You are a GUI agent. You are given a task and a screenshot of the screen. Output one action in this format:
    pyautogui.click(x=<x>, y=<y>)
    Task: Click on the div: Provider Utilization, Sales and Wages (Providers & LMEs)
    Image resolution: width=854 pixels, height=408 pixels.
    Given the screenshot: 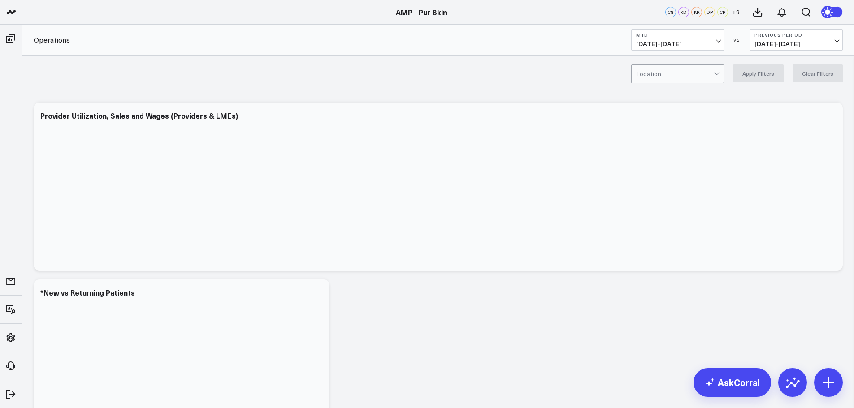 What is the action you would take?
    pyautogui.click(x=139, y=116)
    